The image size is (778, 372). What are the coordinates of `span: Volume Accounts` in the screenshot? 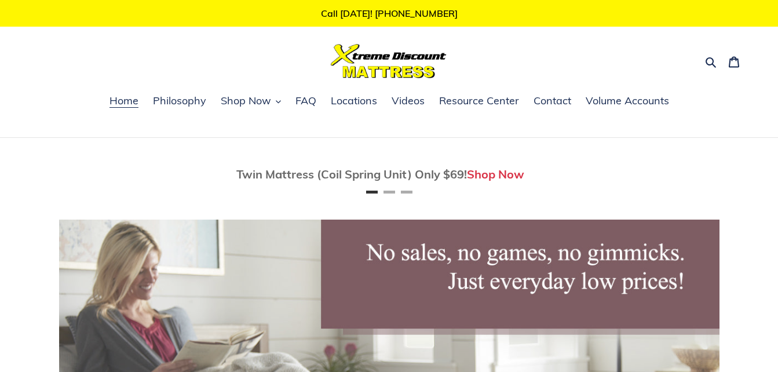 It's located at (627, 101).